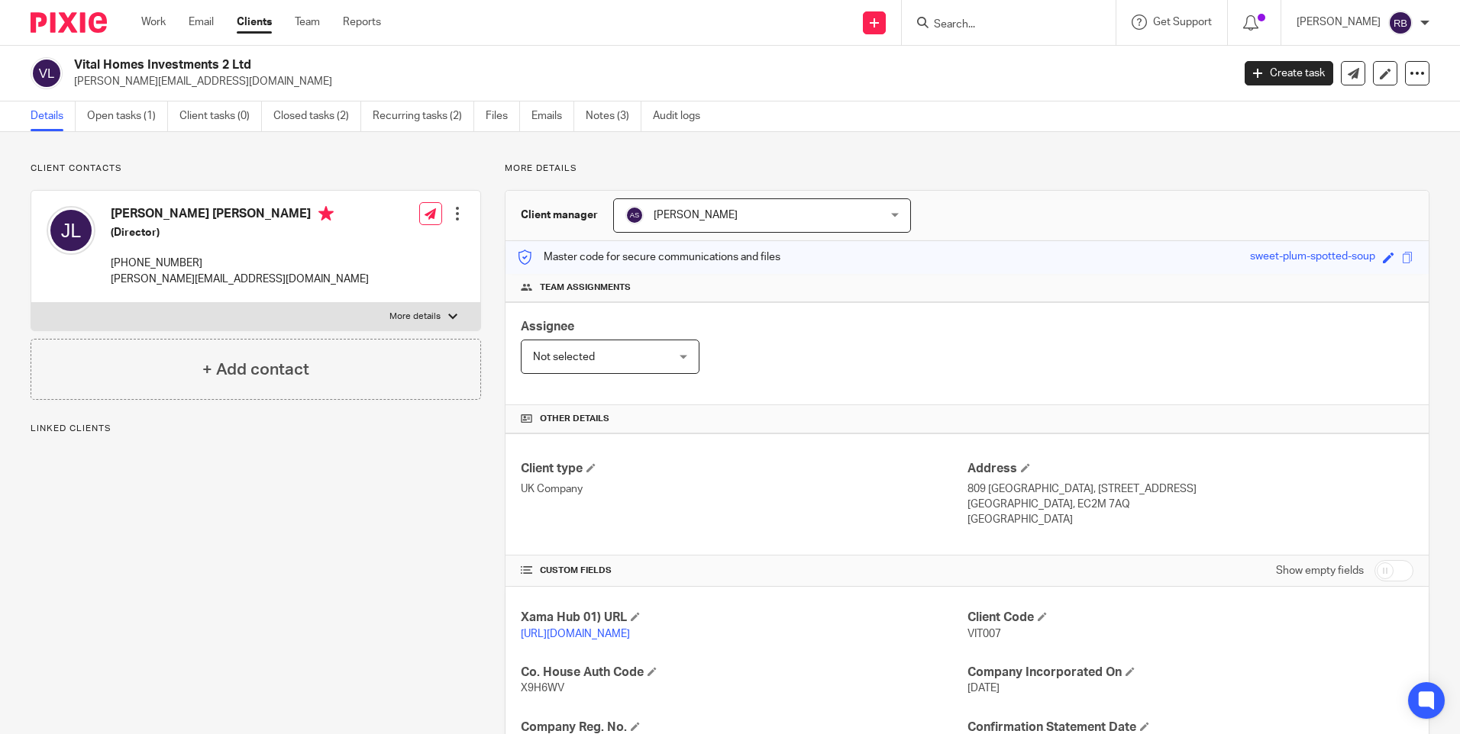 This screenshot has height=734, width=1460. What do you see at coordinates (744, 618) in the screenshot?
I see `h4: Xama Hub 01) URL` at bounding box center [744, 618].